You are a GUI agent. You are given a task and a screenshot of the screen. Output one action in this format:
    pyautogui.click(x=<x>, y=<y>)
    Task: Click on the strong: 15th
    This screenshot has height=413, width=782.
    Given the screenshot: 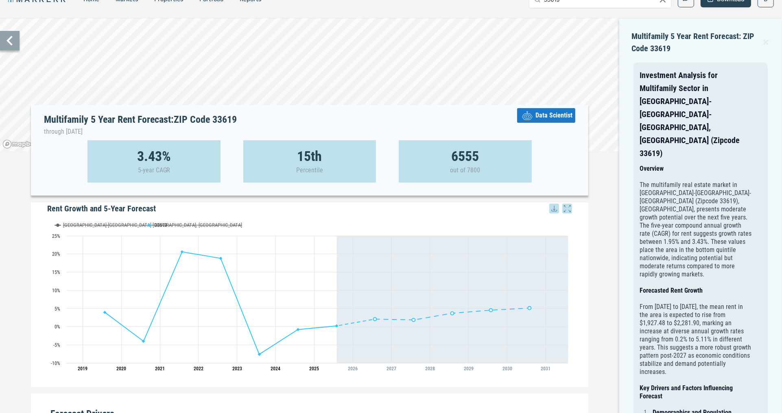 What is the action you would take?
    pyautogui.click(x=309, y=156)
    